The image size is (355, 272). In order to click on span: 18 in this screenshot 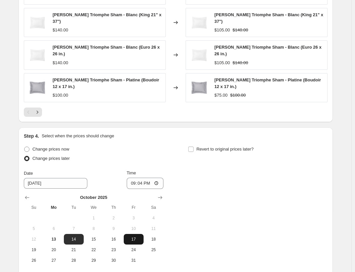, I will do `click(154, 239)`.